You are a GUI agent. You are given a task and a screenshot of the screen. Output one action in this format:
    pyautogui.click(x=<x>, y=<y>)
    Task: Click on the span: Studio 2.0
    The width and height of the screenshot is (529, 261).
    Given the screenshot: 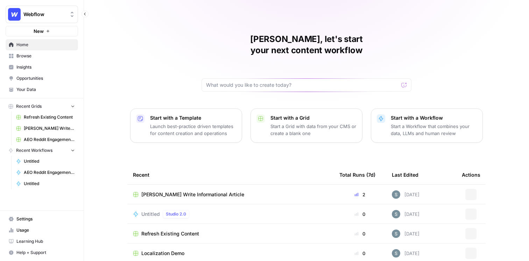 What is the action you would take?
    pyautogui.click(x=176, y=214)
    